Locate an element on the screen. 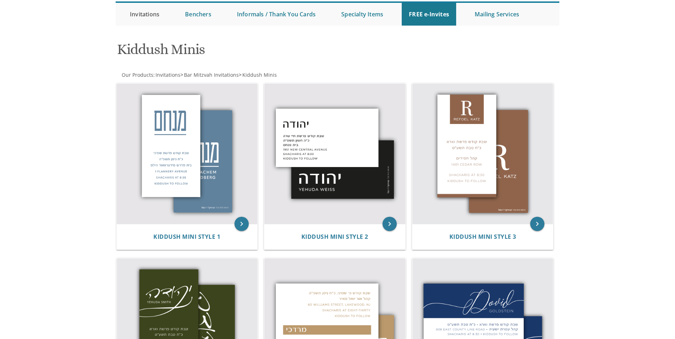 The width and height of the screenshot is (675, 339). img: Kiddush Mini Style 3 is located at coordinates (483, 154).